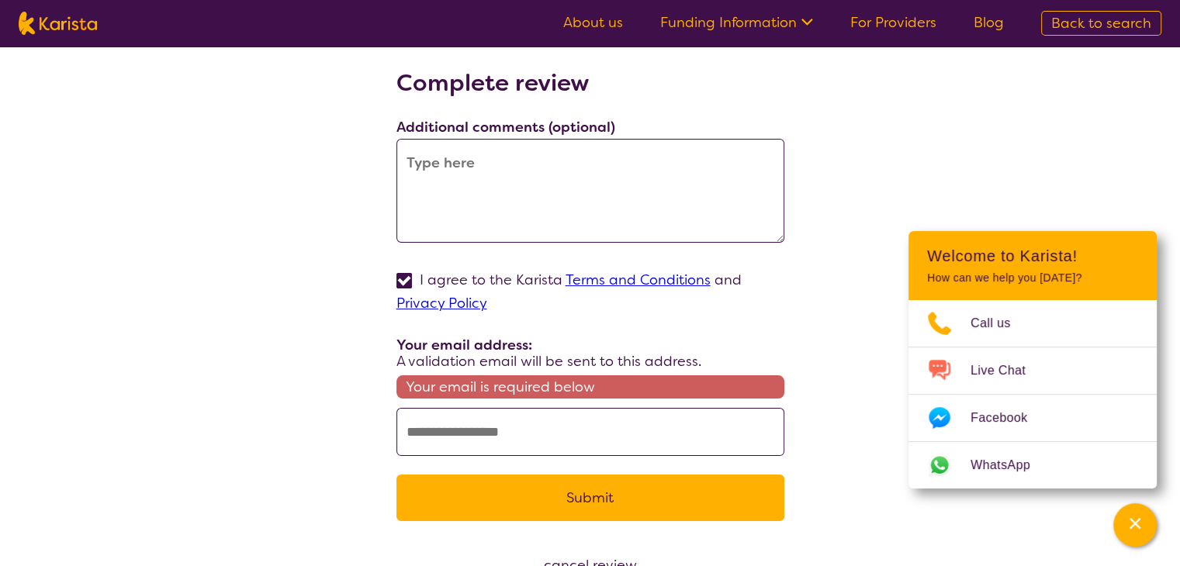 This screenshot has width=1180, height=566. Describe the element at coordinates (1007, 371) in the screenshot. I see `span: Live Chat` at that location.